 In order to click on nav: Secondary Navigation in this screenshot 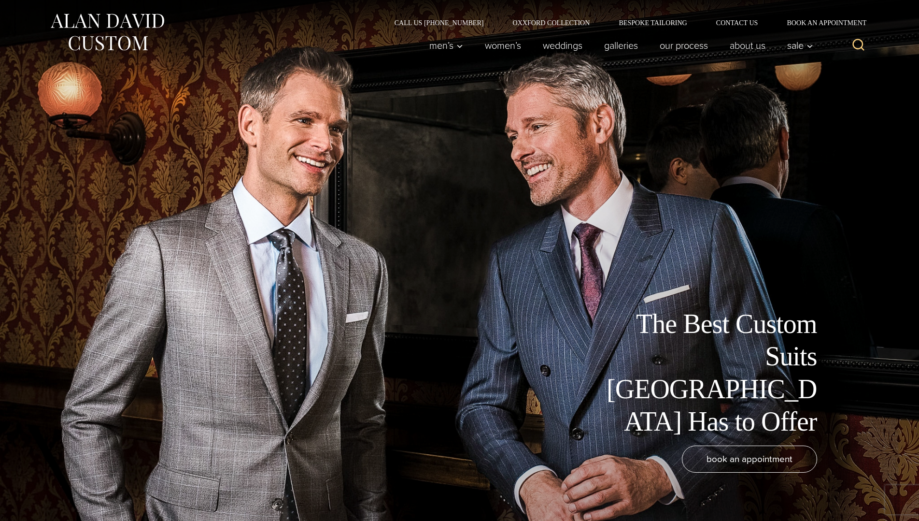, I will do `click(625, 23)`.